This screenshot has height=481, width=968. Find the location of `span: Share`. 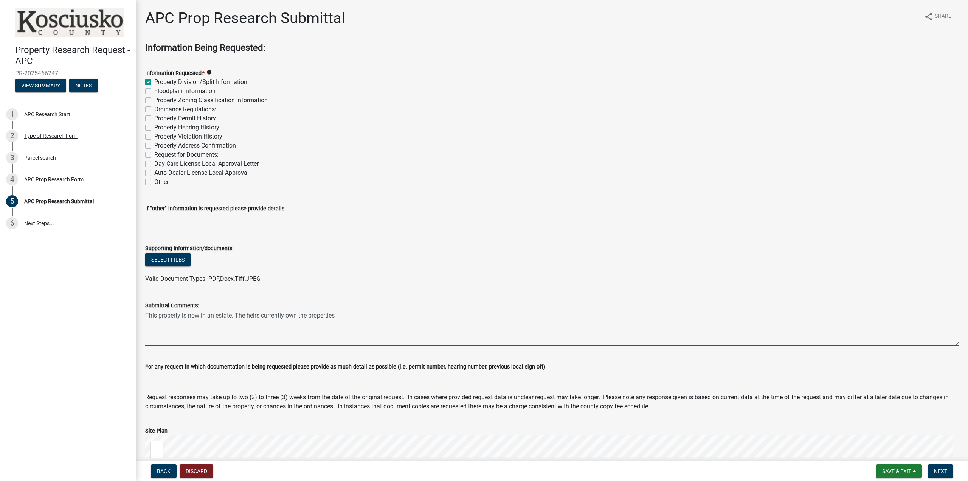

span: Share is located at coordinates (943, 17).